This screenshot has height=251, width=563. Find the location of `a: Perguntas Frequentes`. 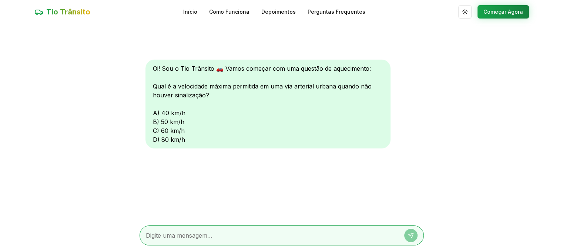

a: Perguntas Frequentes is located at coordinates (337, 12).